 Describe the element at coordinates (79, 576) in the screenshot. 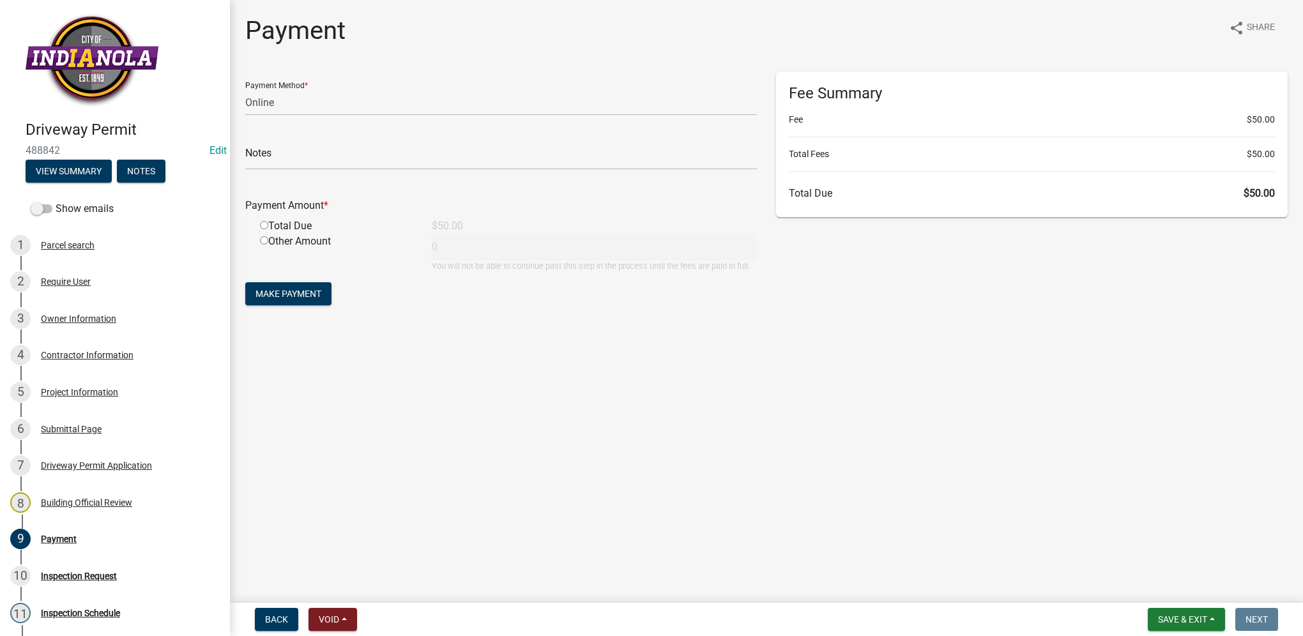

I see `div: Inspection Request` at that location.